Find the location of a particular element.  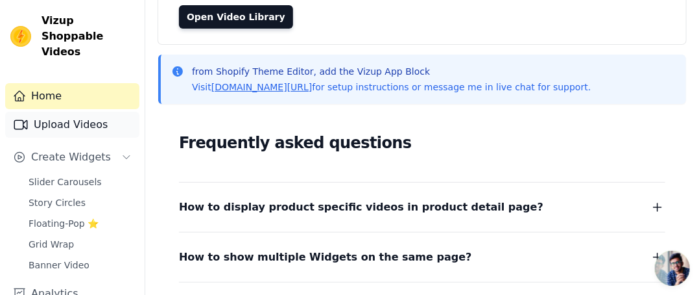

button: How to display product specific videos in product detail page? is located at coordinates (422, 207).